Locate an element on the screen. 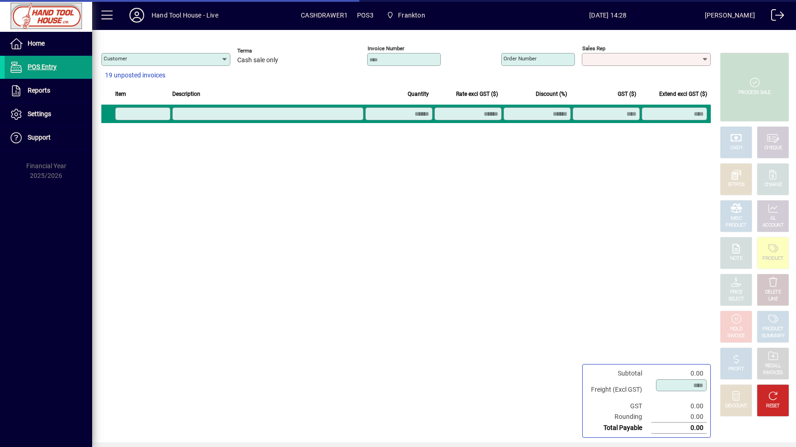 The height and width of the screenshot is (447, 796). td: Total Payable is located at coordinates (619, 428).